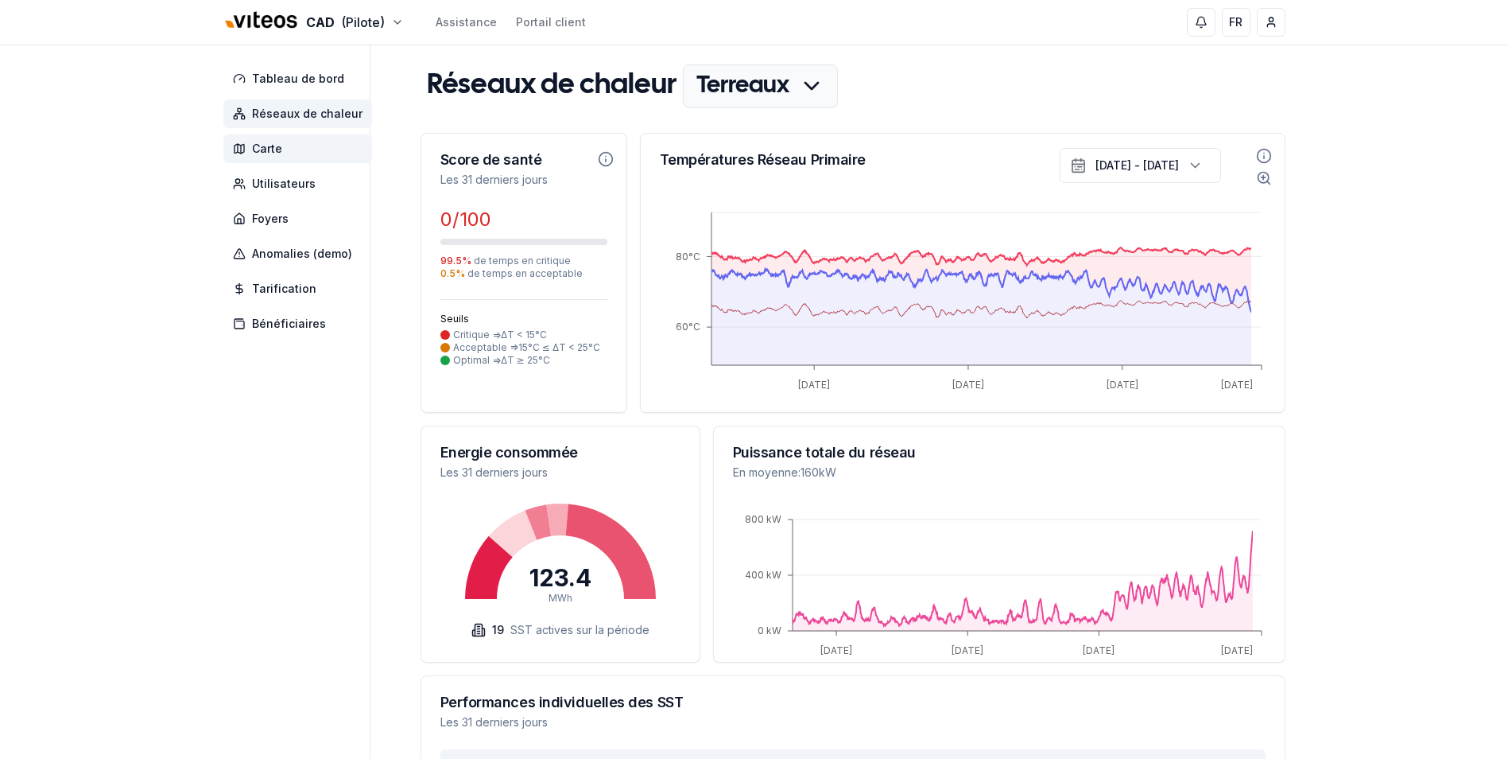 The image size is (1508, 759). What do you see at coordinates (1264, 156) in the screenshot?
I see `button: Informations sur la température` at bounding box center [1264, 156].